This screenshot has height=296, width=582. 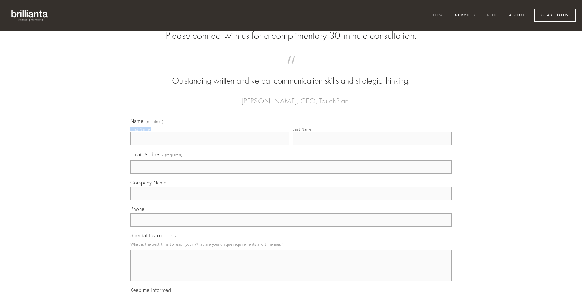 I want to click on p: What is the best time to reach you? What are your unique requirements and timelines?, so click(x=291, y=244).